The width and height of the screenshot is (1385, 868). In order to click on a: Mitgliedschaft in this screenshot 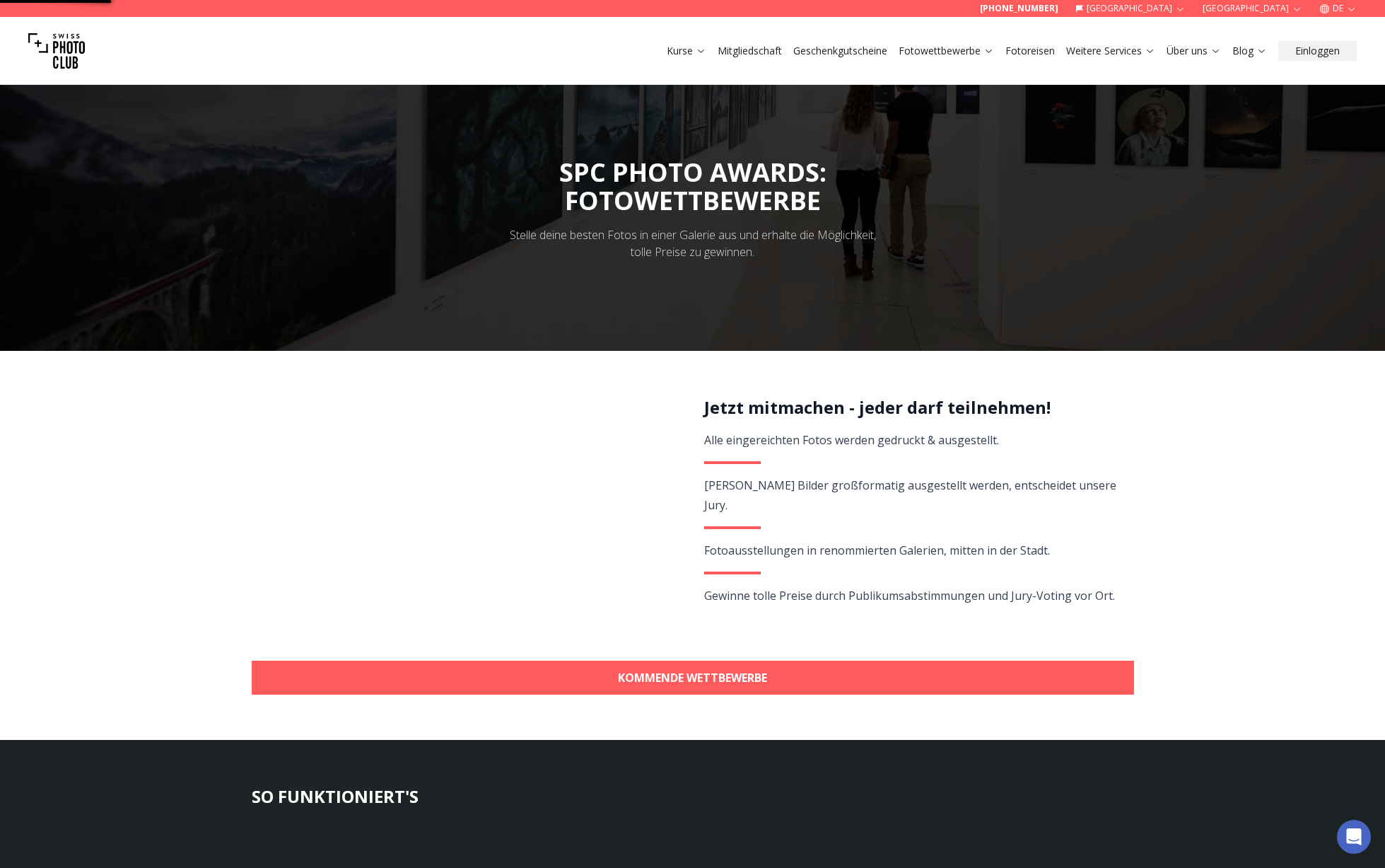, I will do `click(750, 51)`.